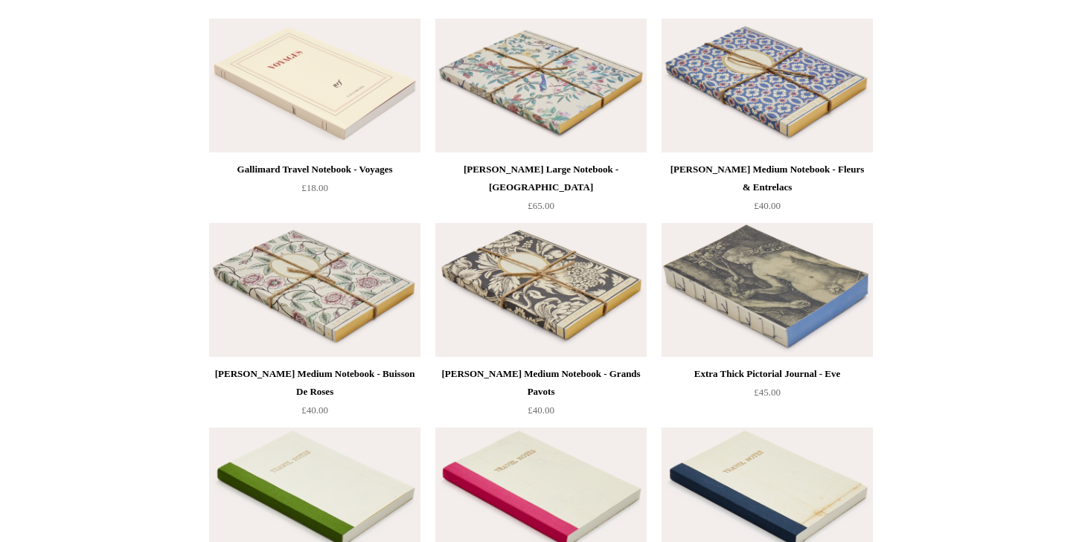  I want to click on img: Antoinette Poisson Medium Notebook - Buisson De Roses, so click(315, 290).